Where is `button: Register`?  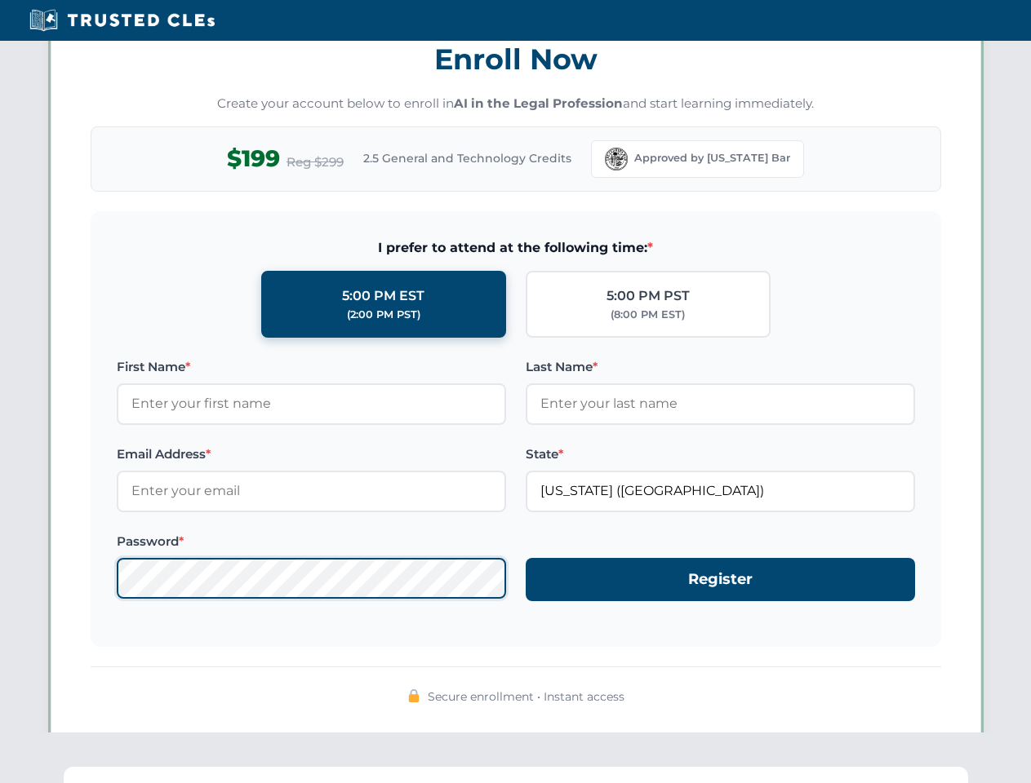 button: Register is located at coordinates (720, 579).